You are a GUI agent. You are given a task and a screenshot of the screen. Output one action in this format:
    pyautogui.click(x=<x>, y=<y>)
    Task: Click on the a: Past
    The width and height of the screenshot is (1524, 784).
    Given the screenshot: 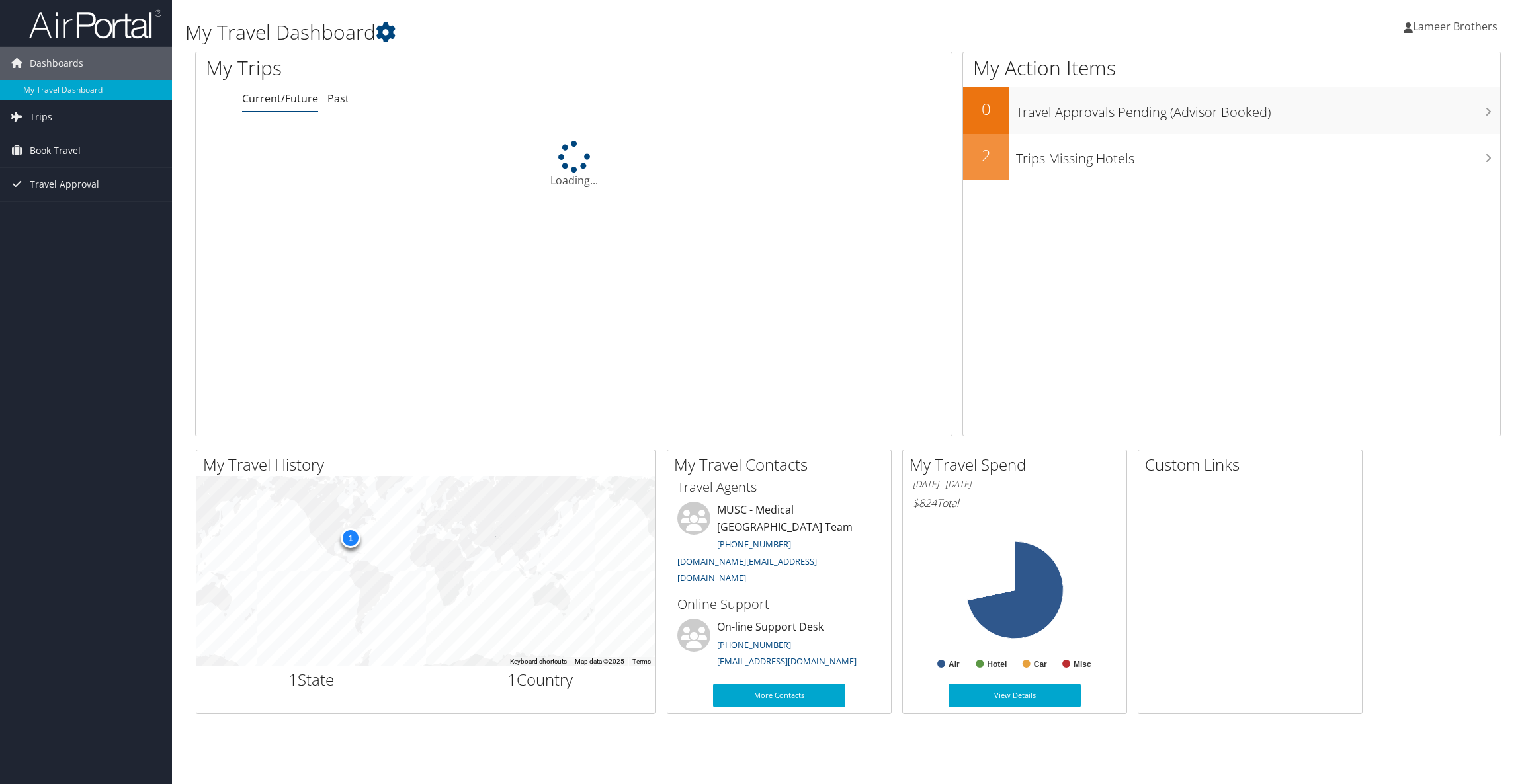 What is the action you would take?
    pyautogui.click(x=338, y=99)
    